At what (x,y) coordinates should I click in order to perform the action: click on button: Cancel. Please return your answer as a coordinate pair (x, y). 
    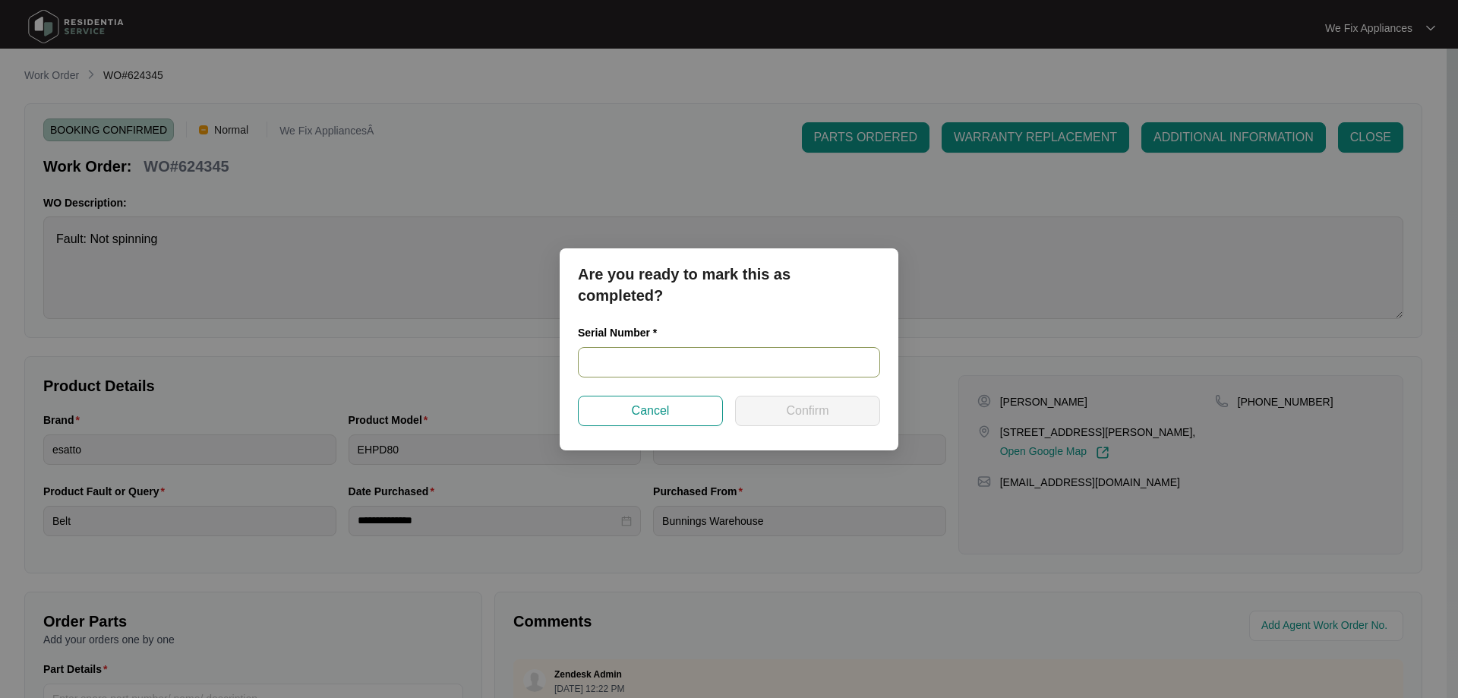
    Looking at the image, I should click on (650, 411).